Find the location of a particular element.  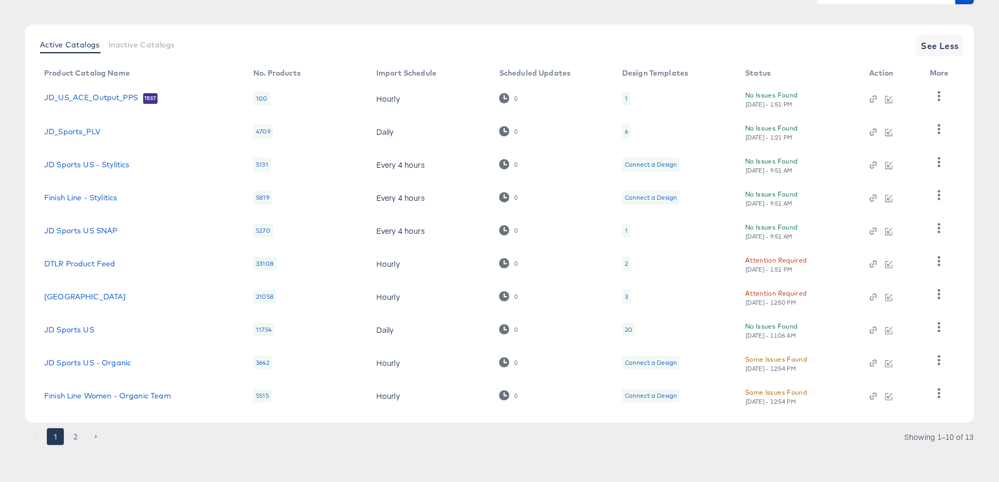

div: 4709 is located at coordinates (263, 131).